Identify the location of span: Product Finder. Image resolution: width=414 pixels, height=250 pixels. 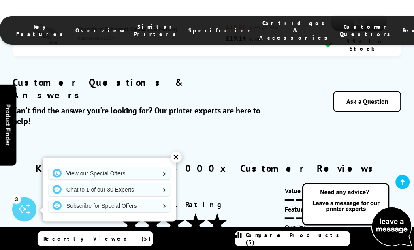
(8, 125).